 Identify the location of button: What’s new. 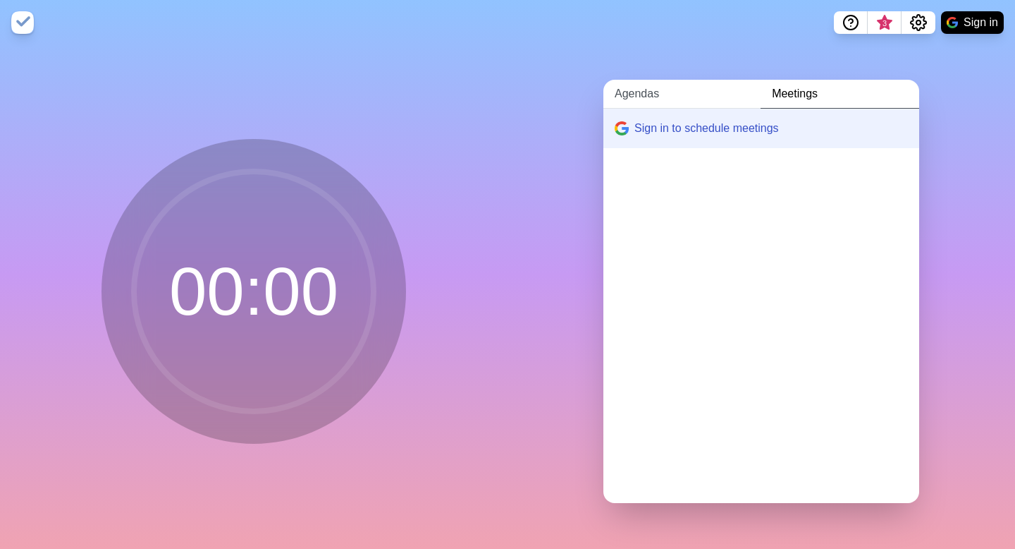
(885, 23).